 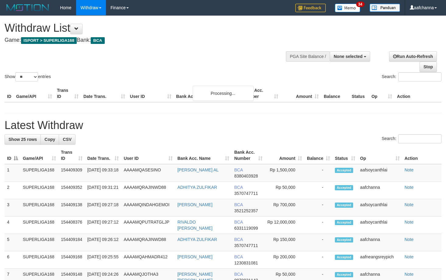 I want to click on th: Balance: activate to sort column ascending, so click(x=319, y=155).